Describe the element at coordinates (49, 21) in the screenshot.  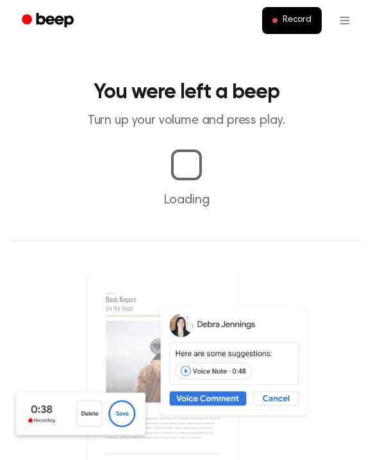
I see `a: Beep` at that location.